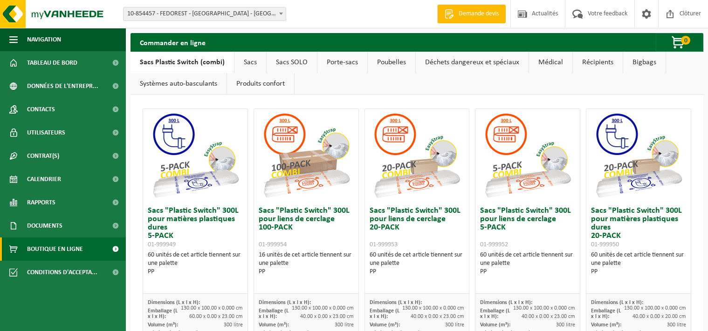  Describe the element at coordinates (216, 317) in the screenshot. I see `span: 60.00 x 0.00 x 23.00 cm` at that location.